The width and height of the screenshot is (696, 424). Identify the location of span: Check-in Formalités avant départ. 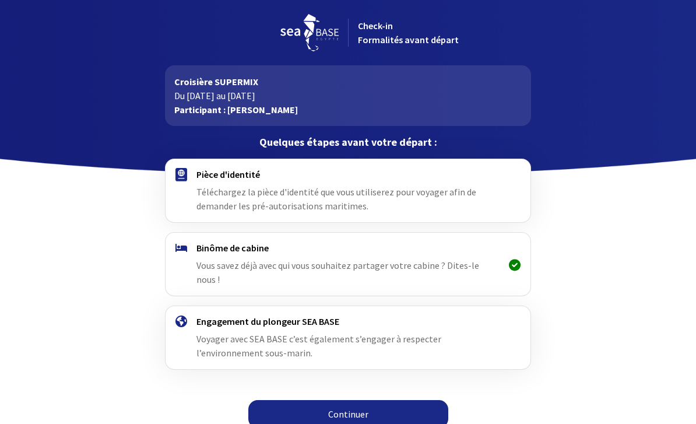
(408, 33).